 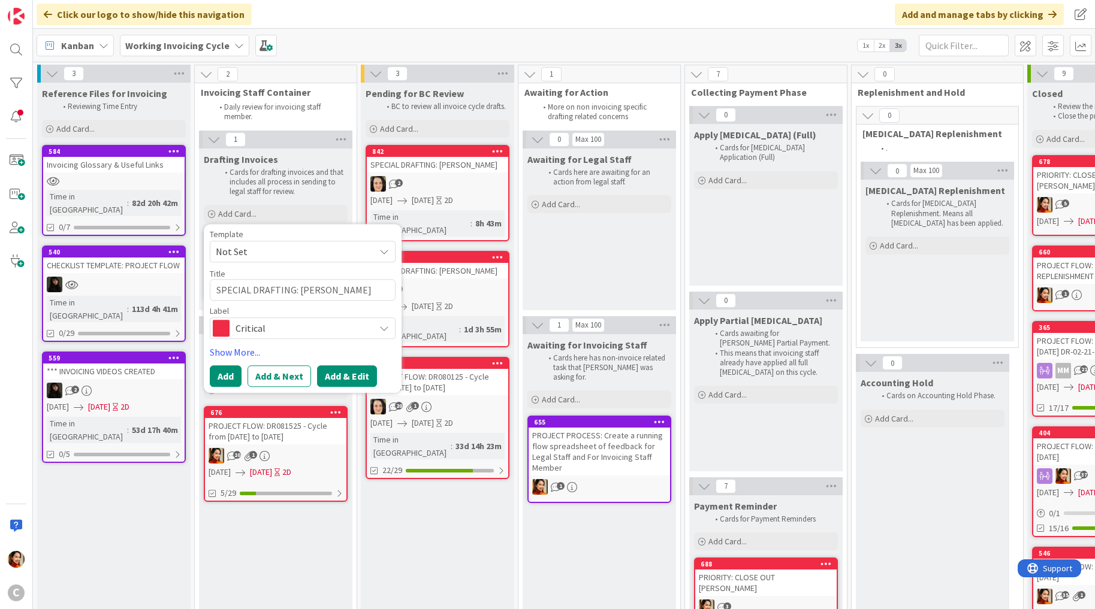 What do you see at coordinates (898, 46) in the screenshot?
I see `span: 3x` at bounding box center [898, 46].